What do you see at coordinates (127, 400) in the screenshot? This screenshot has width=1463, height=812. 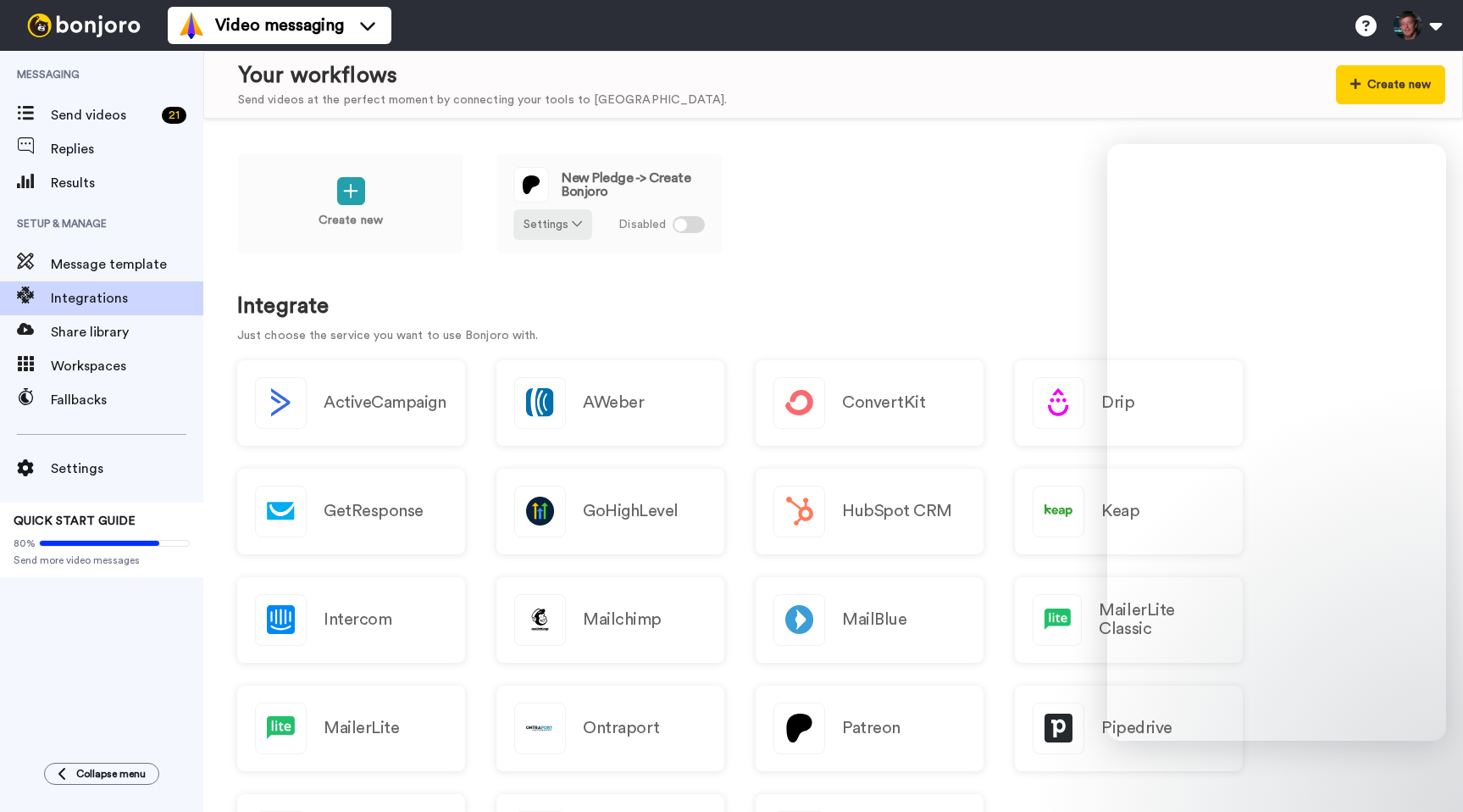 I see `span: Fallbacks` at bounding box center [127, 400].